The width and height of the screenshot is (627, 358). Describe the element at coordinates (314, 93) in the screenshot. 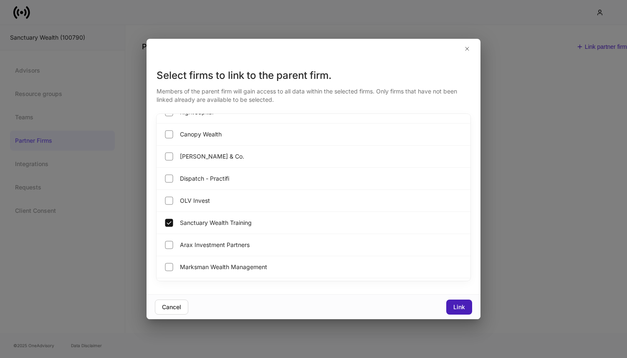

I see `div: Members of the parent firm will gain access to all data within the selected firms. Only firms tha...` at that location.